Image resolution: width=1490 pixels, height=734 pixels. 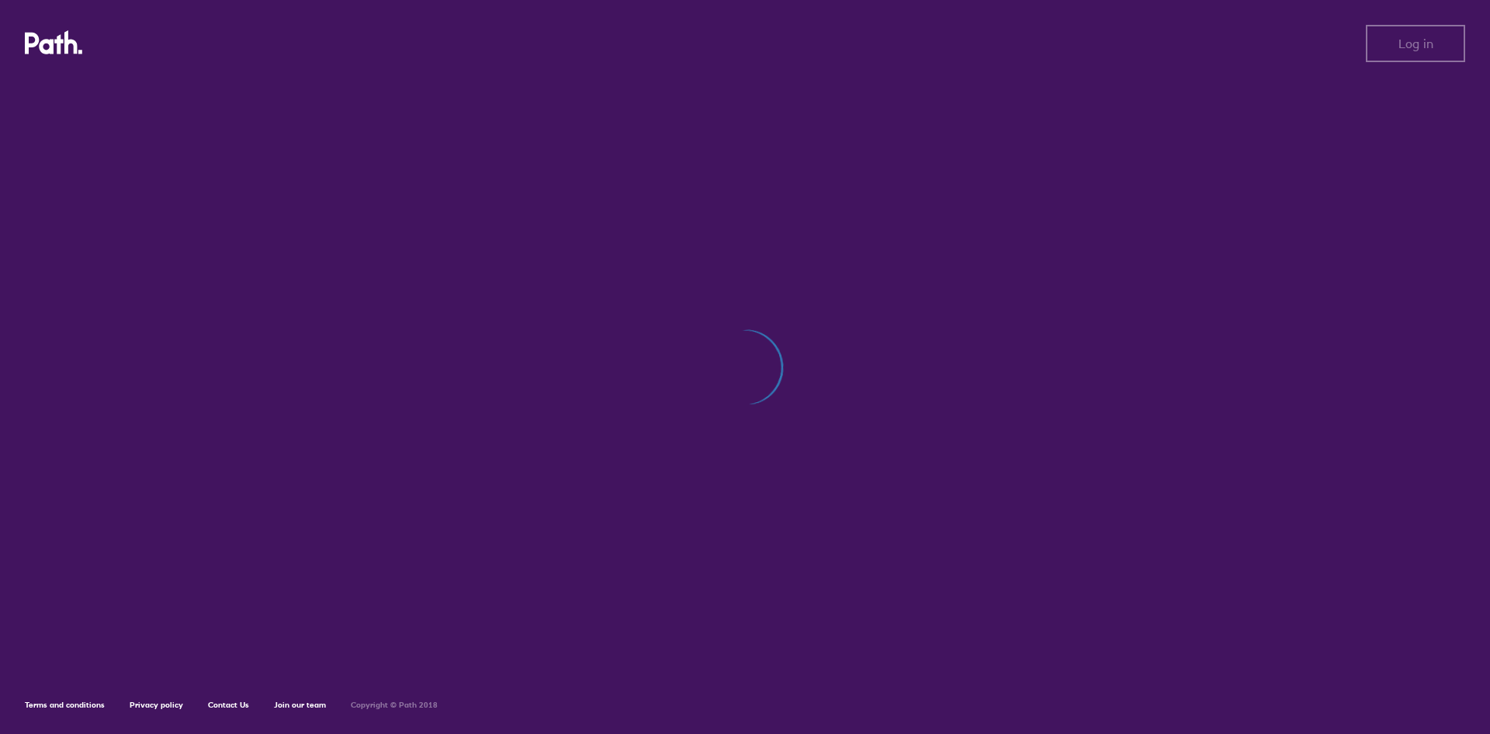 What do you see at coordinates (300, 704) in the screenshot?
I see `a: Join our team` at bounding box center [300, 704].